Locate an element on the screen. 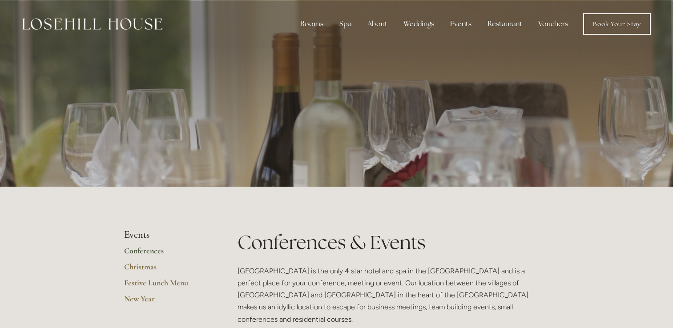 The image size is (673, 328). div: Weddings is located at coordinates (419, 24).